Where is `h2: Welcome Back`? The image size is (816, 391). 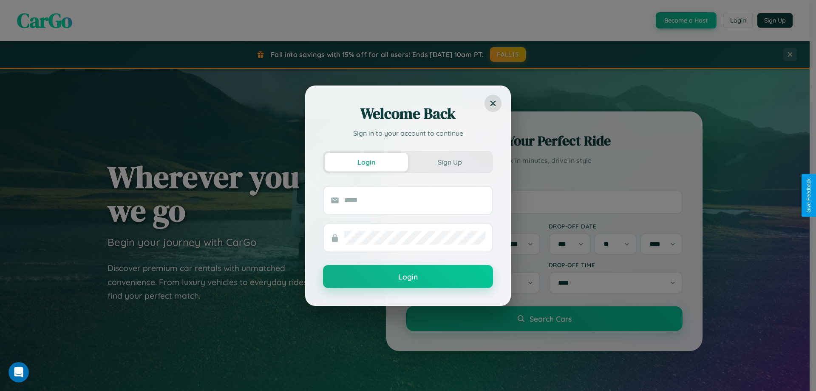
h2: Welcome Back is located at coordinates (408, 114).